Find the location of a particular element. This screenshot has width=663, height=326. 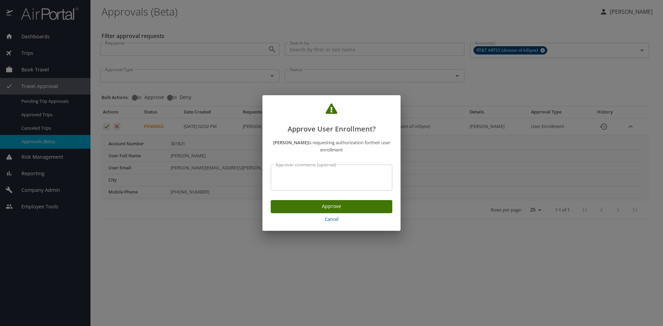

button: Cancel is located at coordinates (332, 219).